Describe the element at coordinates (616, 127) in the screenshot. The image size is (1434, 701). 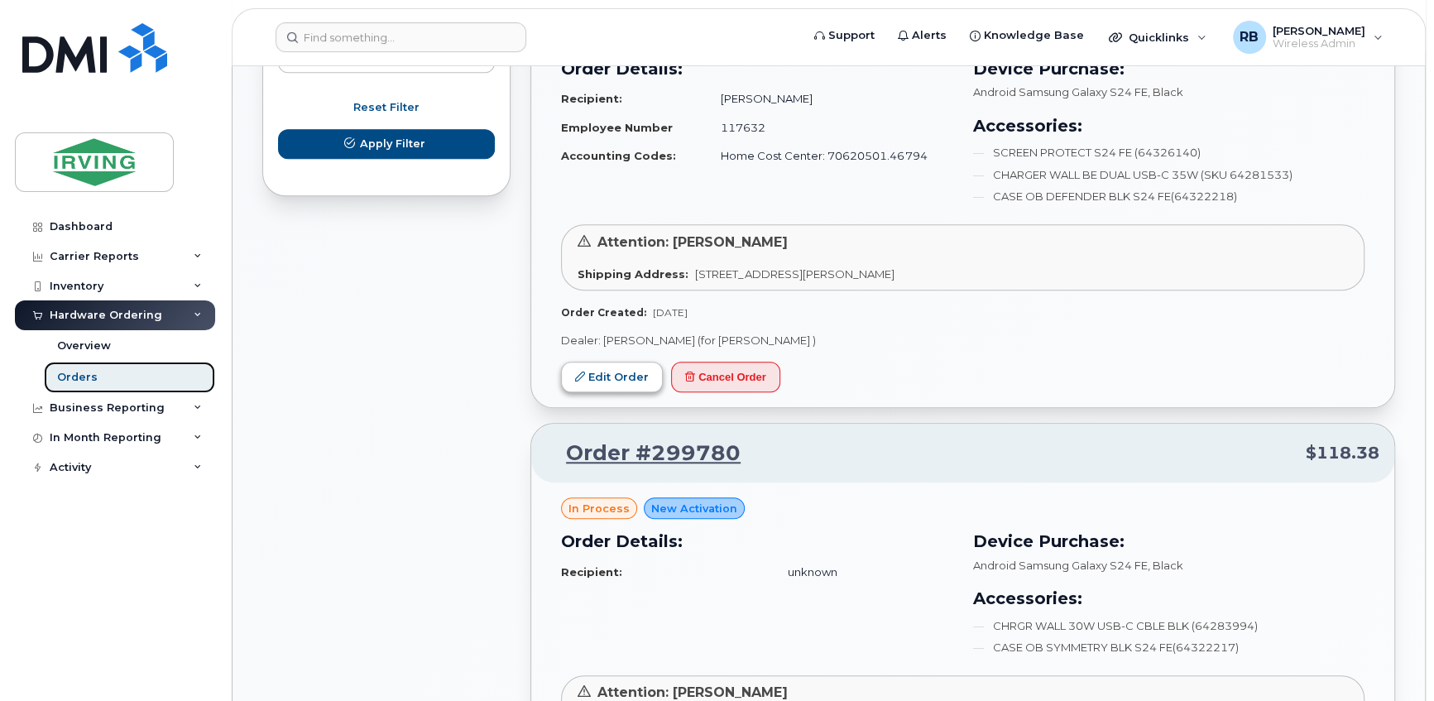
I see `strong: Employee Number` at that location.